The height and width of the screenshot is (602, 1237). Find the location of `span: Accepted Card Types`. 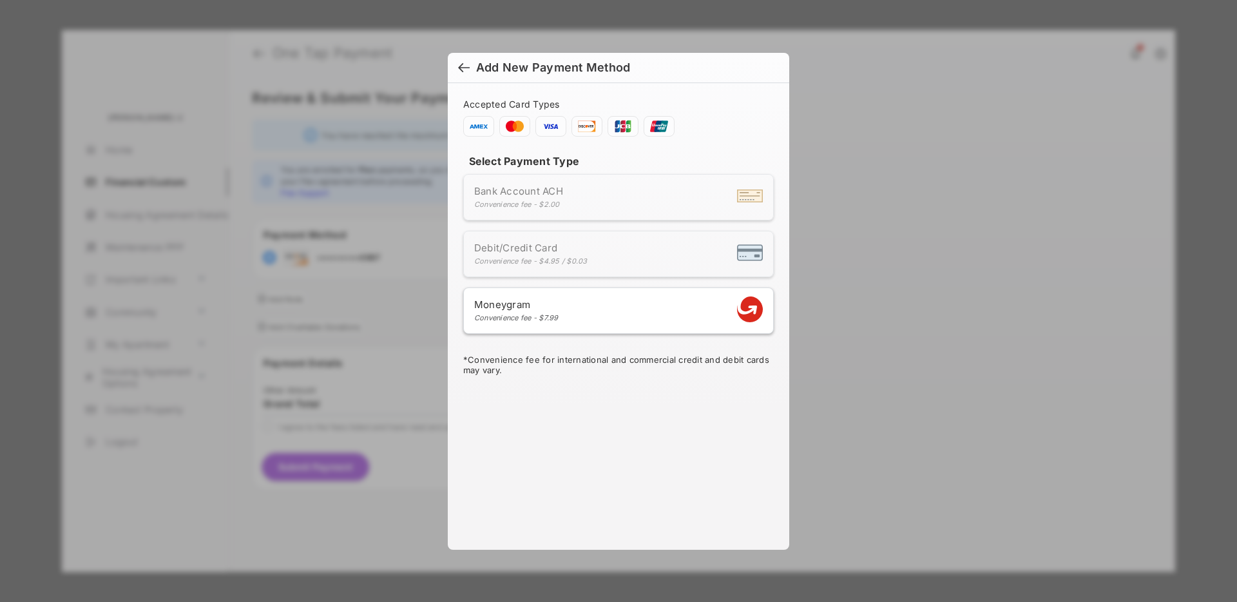

span: Accepted Card Types is located at coordinates (514, 104).